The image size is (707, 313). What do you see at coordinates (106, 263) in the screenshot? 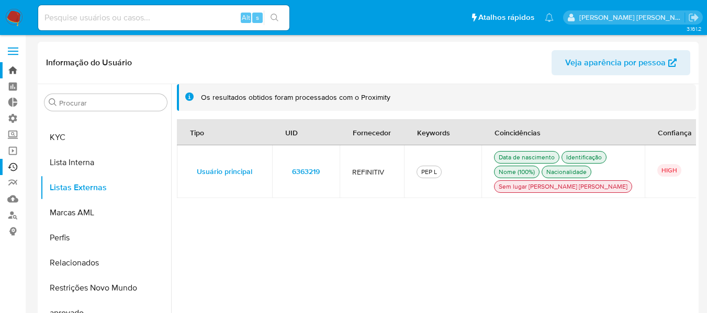
I see `button: Relacionados` at bounding box center [106, 263].